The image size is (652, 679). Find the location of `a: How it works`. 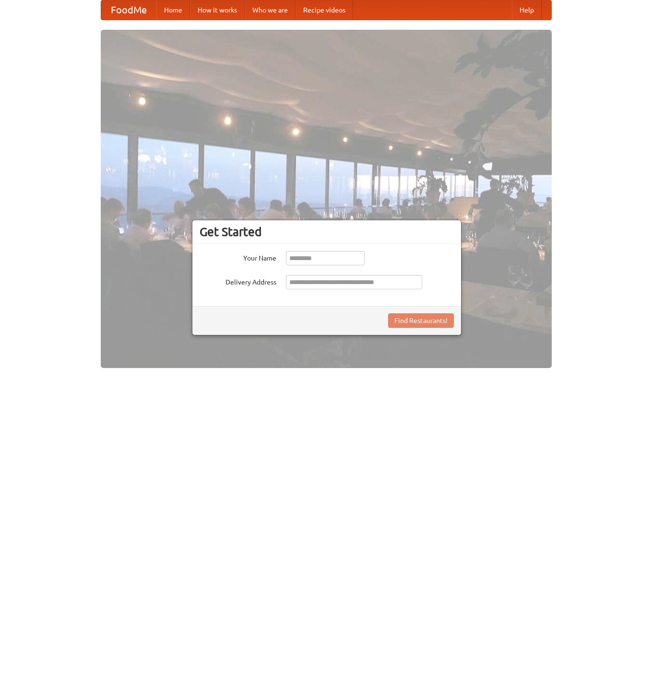

a: How it works is located at coordinates (217, 10).